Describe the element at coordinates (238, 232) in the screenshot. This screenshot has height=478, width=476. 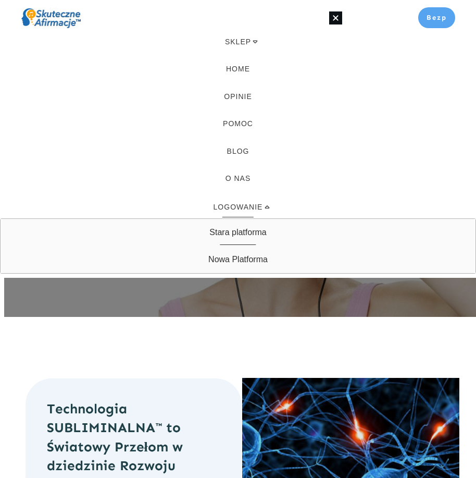
I see `a: Stara platforma` at that location.